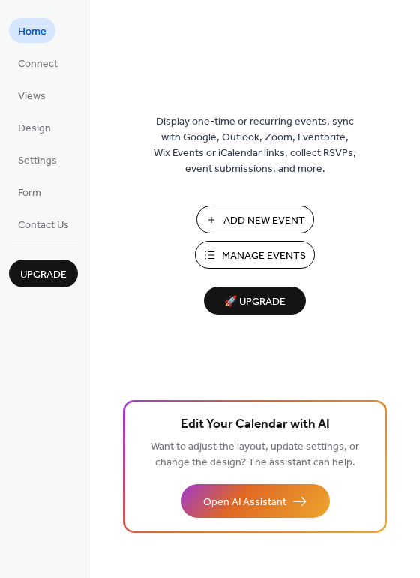 This screenshot has width=420, height=578. I want to click on span: 🚀 Upgrade, so click(255, 302).